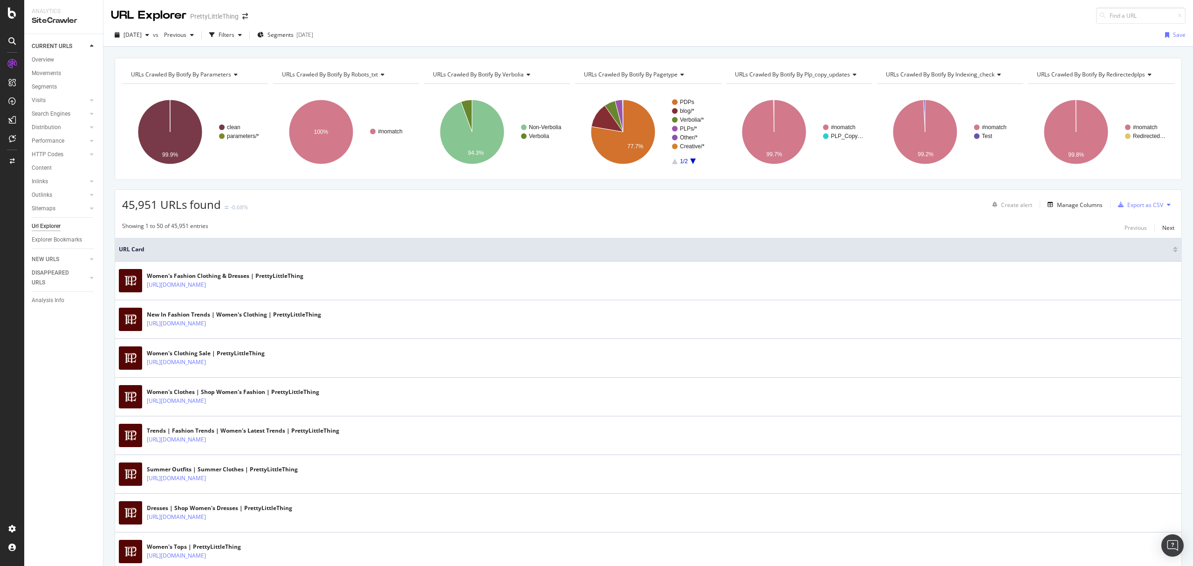 This screenshot has width=1193, height=566. Describe the element at coordinates (206, 353) in the screenshot. I see `div: Women's Clothing Sale | PrettyLittleThing` at that location.